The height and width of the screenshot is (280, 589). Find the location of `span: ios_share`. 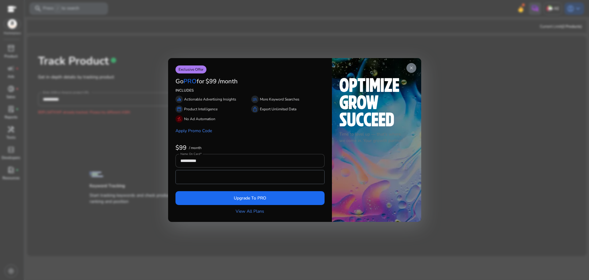

span: ios_share is located at coordinates (255, 109).